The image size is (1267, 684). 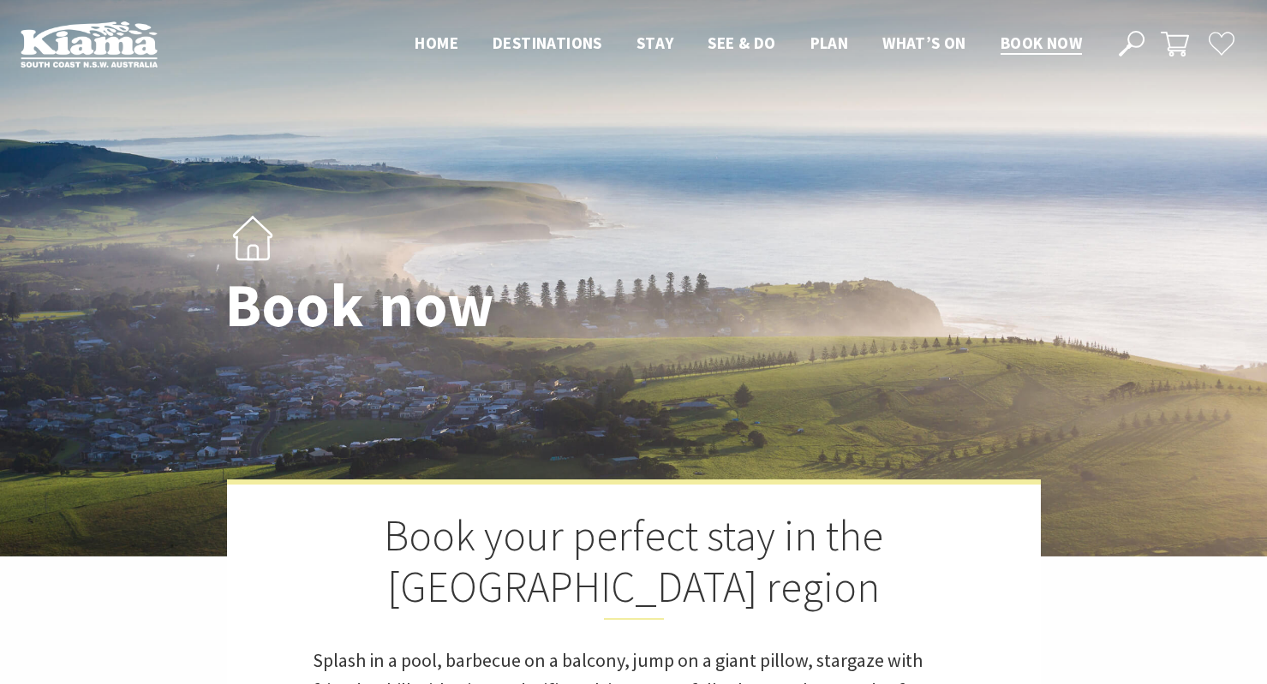 What do you see at coordinates (89, 44) in the screenshot?
I see `img: Kiama Logo` at bounding box center [89, 44].